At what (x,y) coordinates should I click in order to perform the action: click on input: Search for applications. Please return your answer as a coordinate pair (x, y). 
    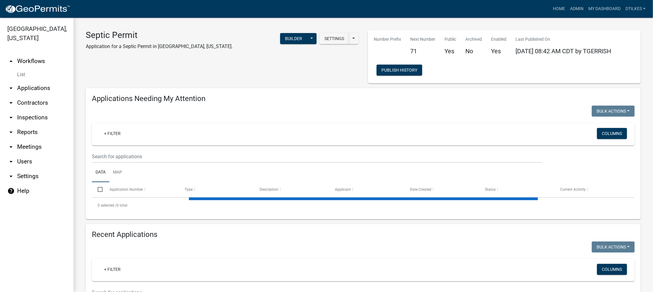
    Looking at the image, I should click on (317, 156).